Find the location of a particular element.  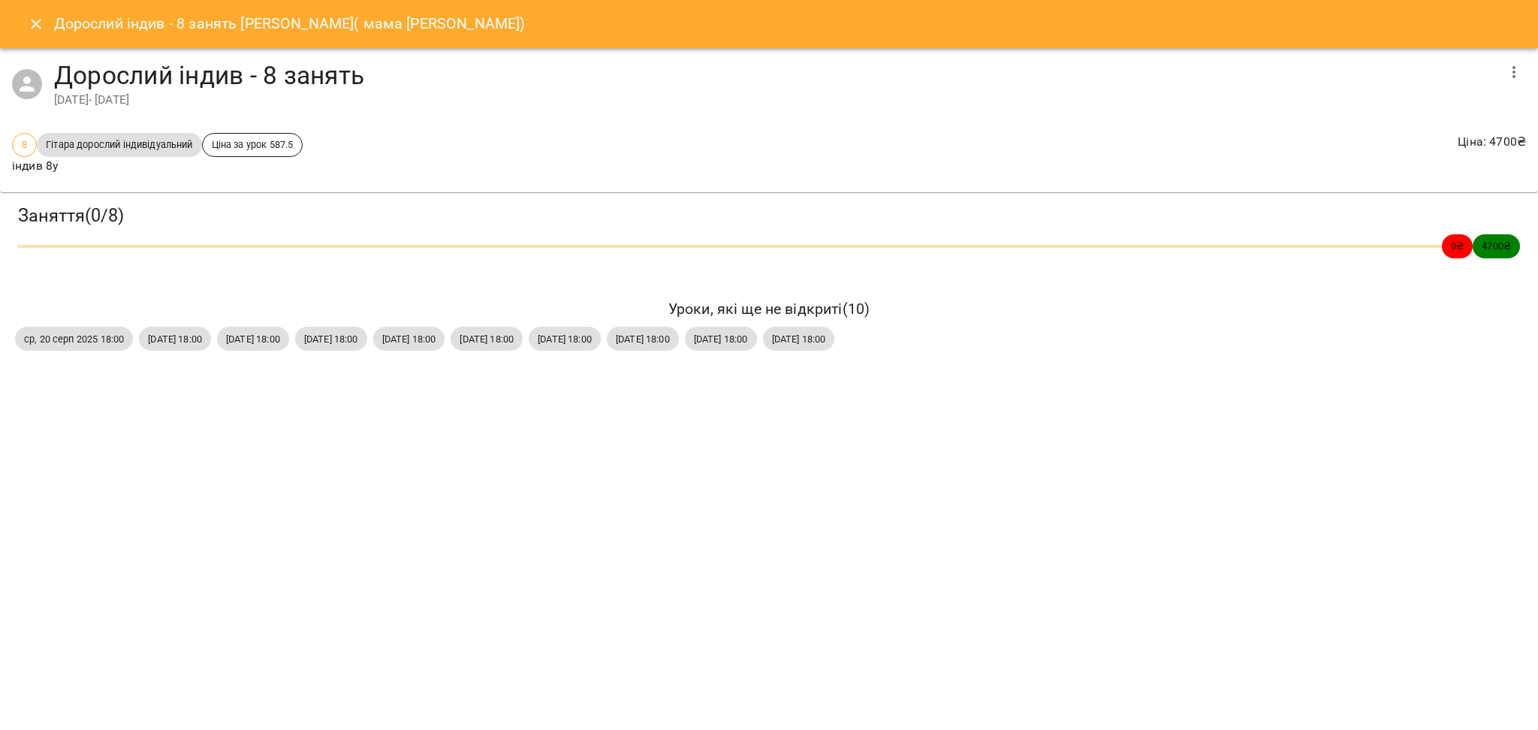

span: 0 ₴ is located at coordinates (1457, 246).